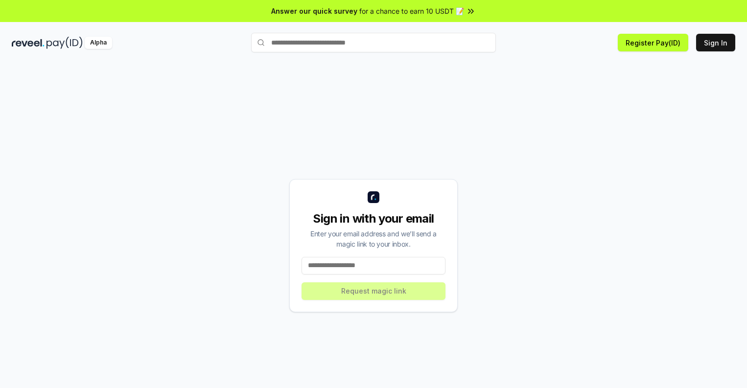 The height and width of the screenshot is (388, 747). I want to click on button: Sign In, so click(716, 43).